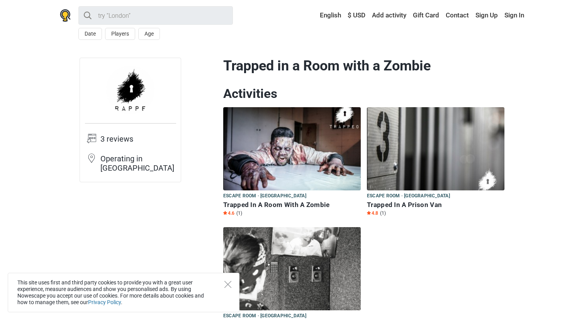 This screenshot has width=584, height=320. I want to click on img: Trapped In A Room With A Zombie, so click(292, 148).